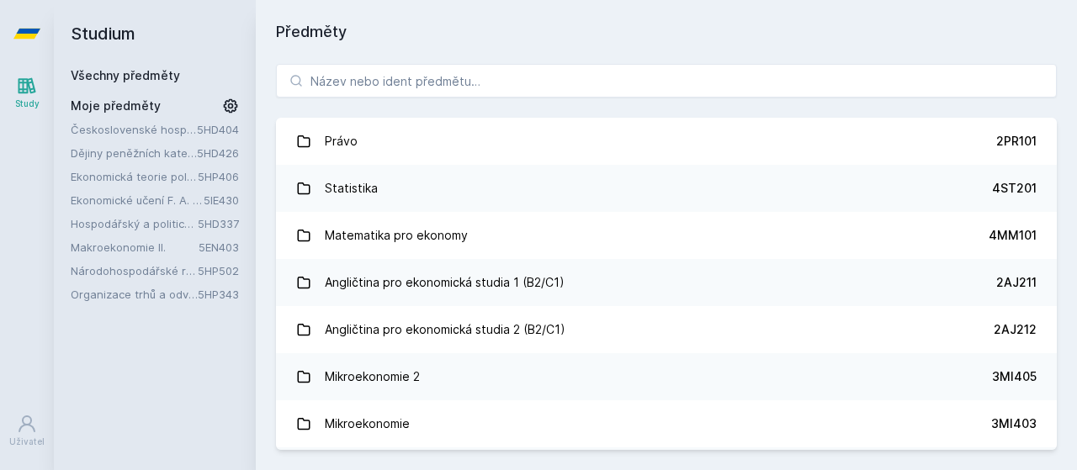 This screenshot has height=470, width=1077. Describe the element at coordinates (666, 32) in the screenshot. I see `h1: Předměty` at that location.